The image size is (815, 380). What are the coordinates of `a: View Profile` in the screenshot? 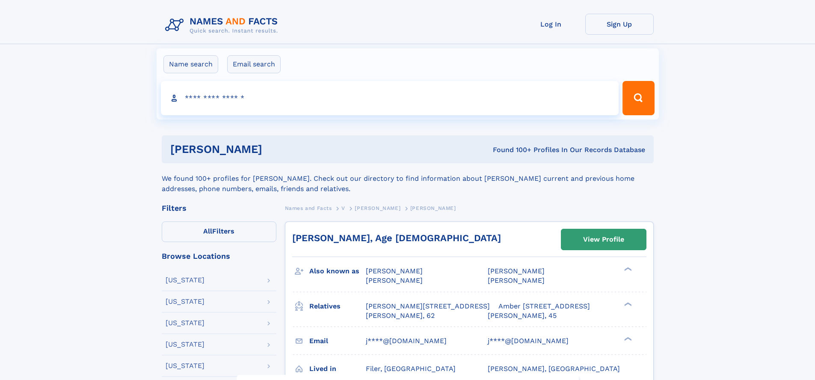 It's located at (604, 239).